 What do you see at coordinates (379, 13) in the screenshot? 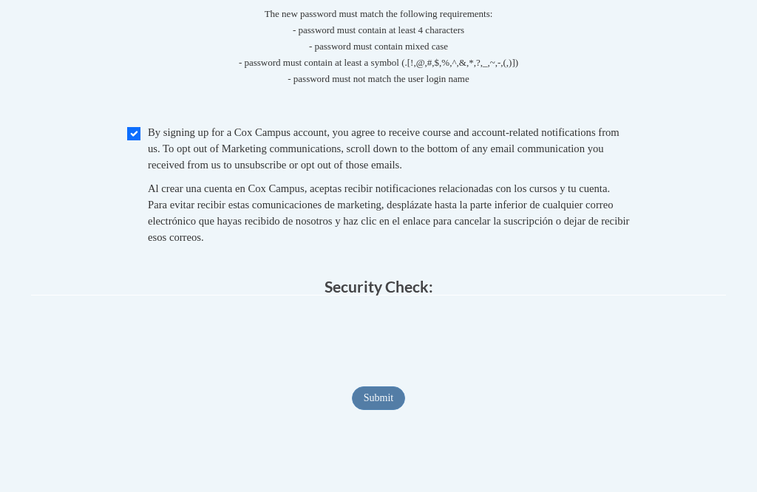
I see `span: The new password must match the following requirements:` at bounding box center [379, 13].